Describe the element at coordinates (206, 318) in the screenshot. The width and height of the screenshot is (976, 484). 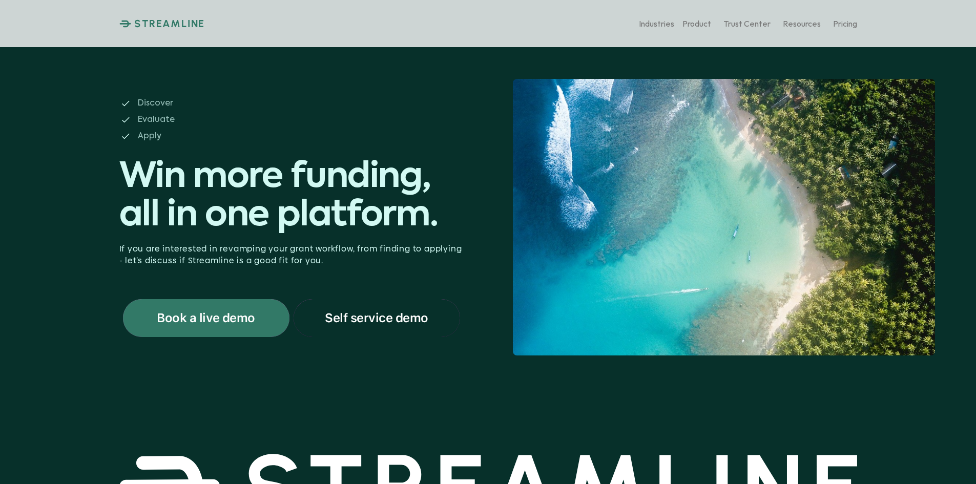
I see `a: Book a live demo` at that location.